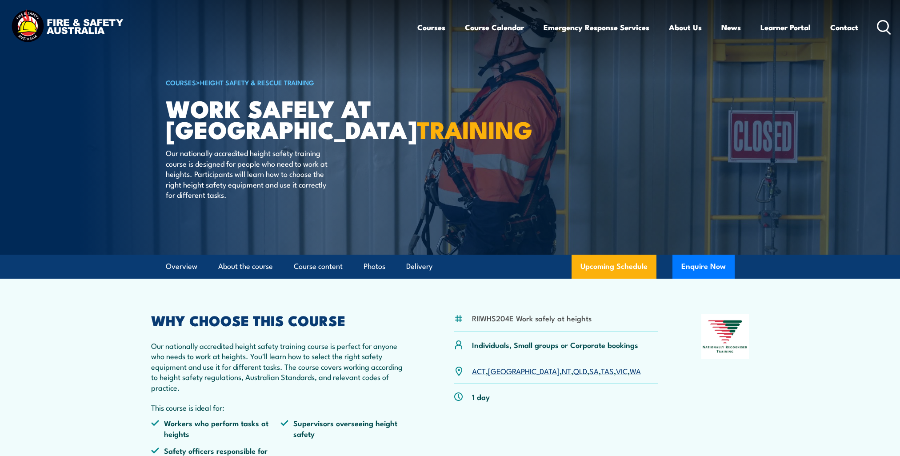 The image size is (900, 456). What do you see at coordinates (607, 371) in the screenshot?
I see `a: TAS` at bounding box center [607, 371].